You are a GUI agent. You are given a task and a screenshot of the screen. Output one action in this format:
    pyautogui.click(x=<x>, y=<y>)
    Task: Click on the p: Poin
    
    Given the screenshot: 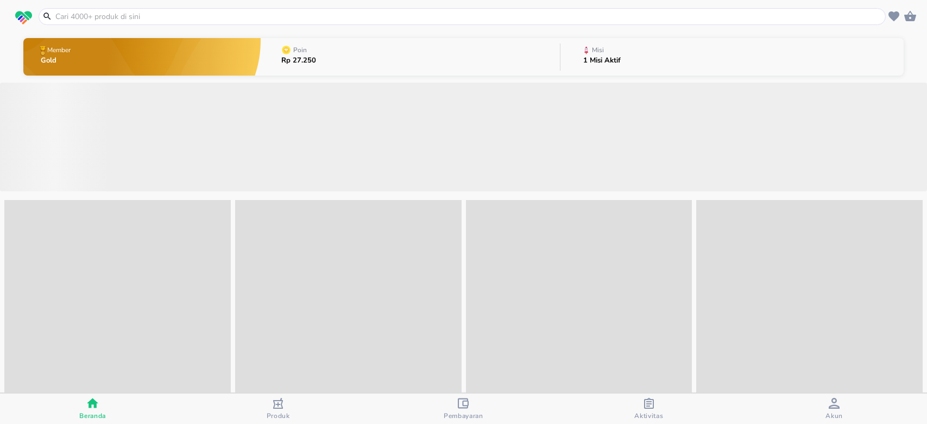 What is the action you would take?
    pyautogui.click(x=300, y=50)
    